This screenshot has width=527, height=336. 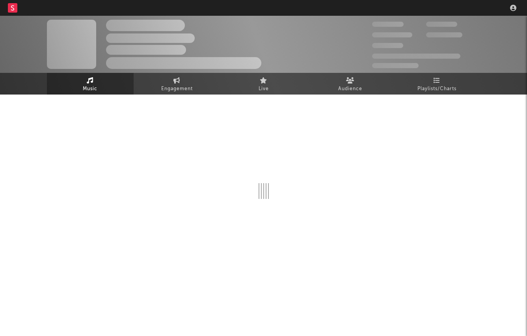 What do you see at coordinates (437, 89) in the screenshot?
I see `span: Playlists/Charts` at bounding box center [437, 89].